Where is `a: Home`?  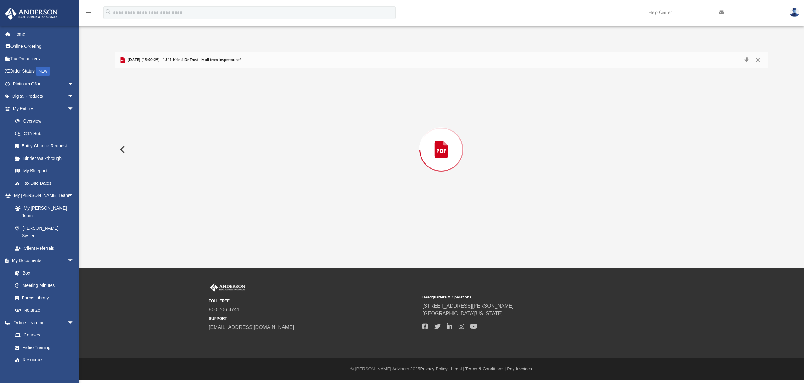
a: Home is located at coordinates (44, 34).